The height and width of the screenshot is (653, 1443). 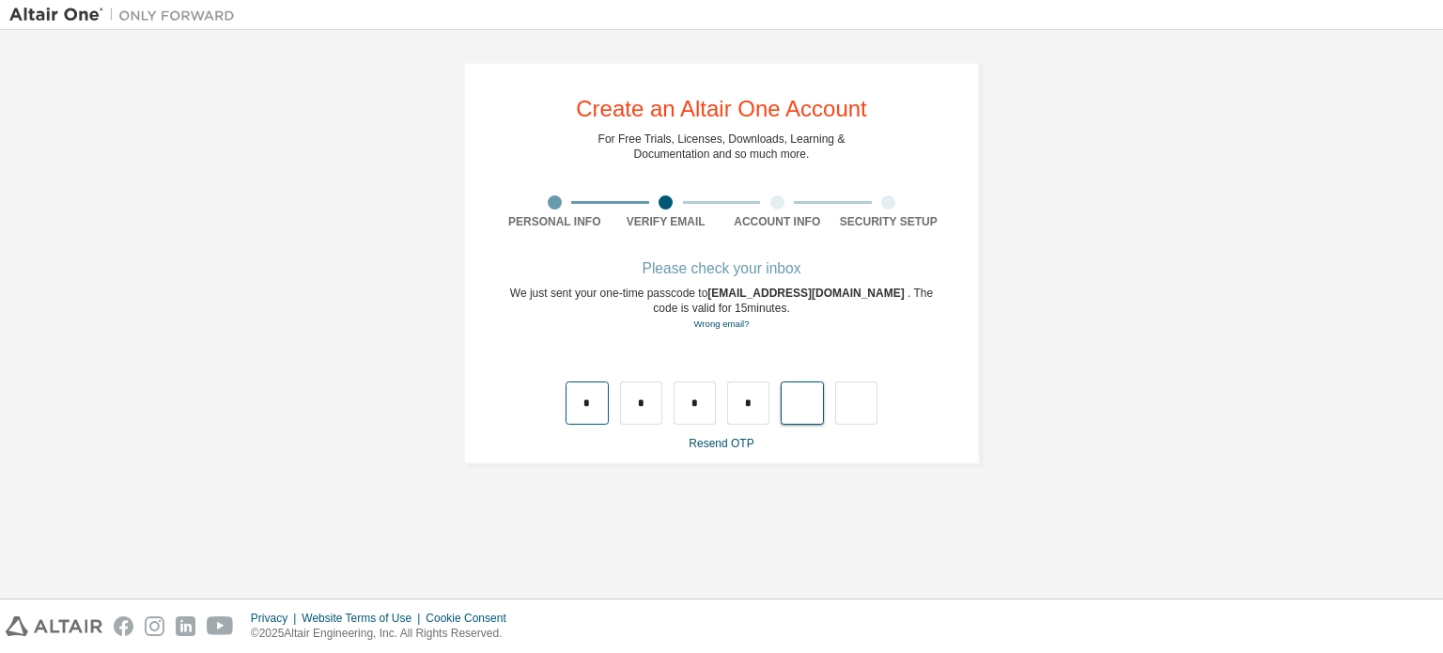 What do you see at coordinates (721, 323) in the screenshot?
I see `a: Go back to the registration form` at bounding box center [721, 323].